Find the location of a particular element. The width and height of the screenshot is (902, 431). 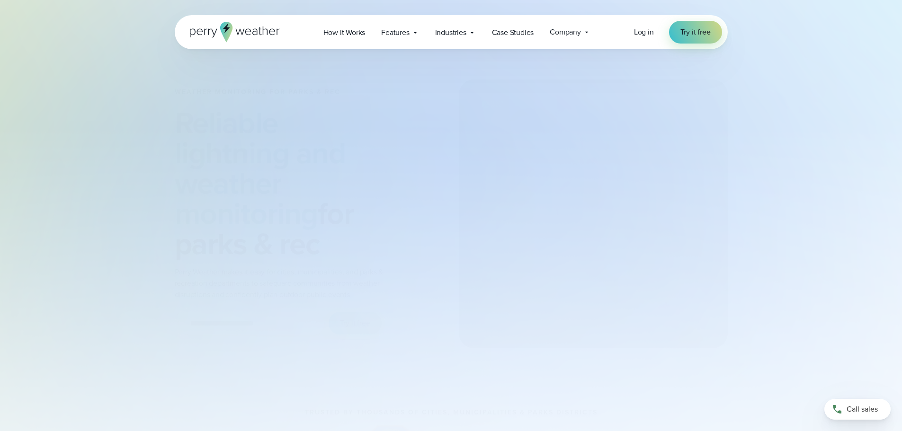

span: Company is located at coordinates (565, 32).